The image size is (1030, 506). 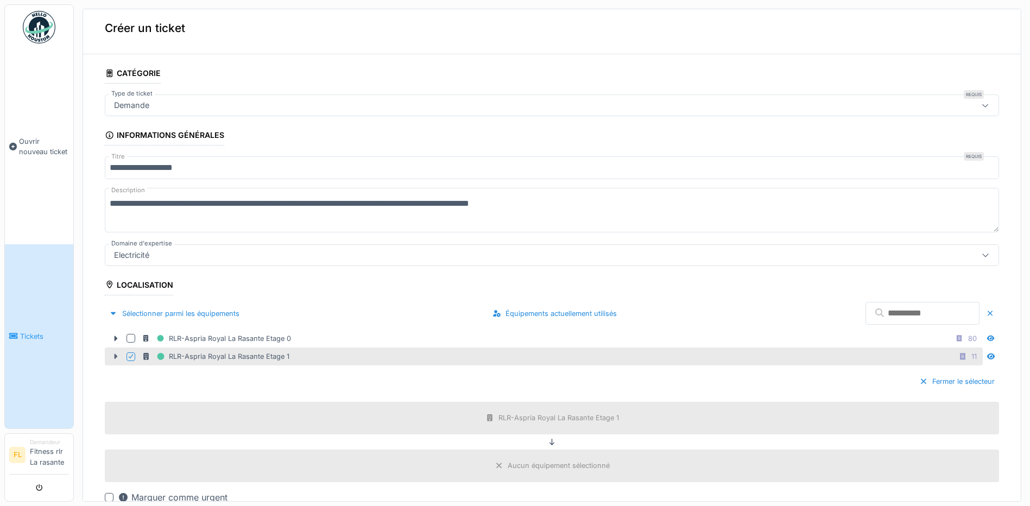 What do you see at coordinates (551, 28) in the screenshot?
I see `div: Créer un ticket` at bounding box center [551, 28].